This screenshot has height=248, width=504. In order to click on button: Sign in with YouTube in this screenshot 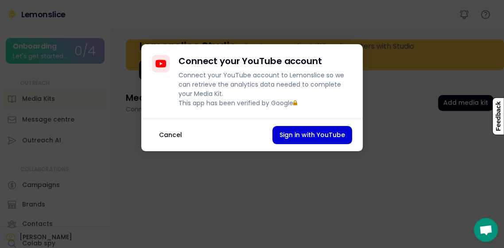, I will do `click(312, 135)`.